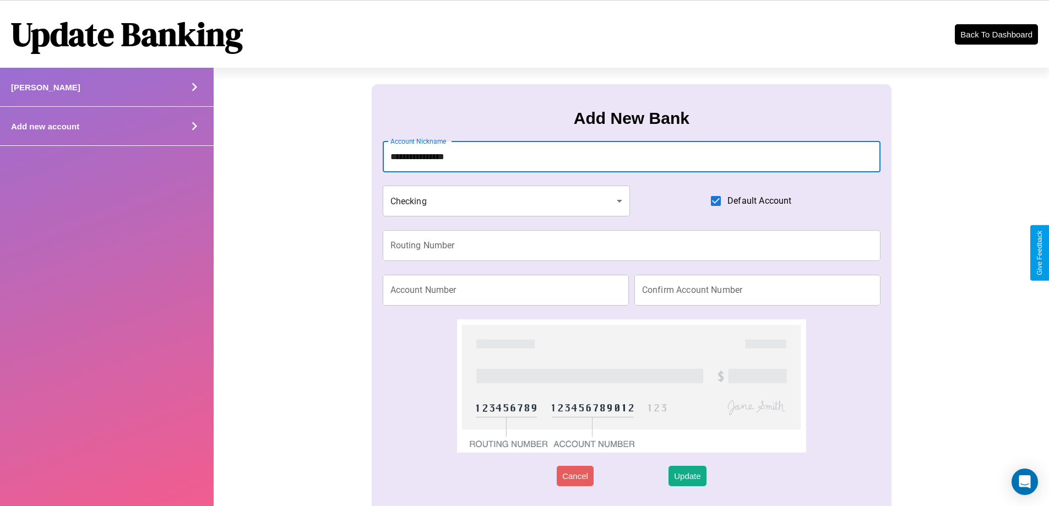 The height and width of the screenshot is (506, 1049). What do you see at coordinates (687, 476) in the screenshot?
I see `button: Update` at bounding box center [687, 476].